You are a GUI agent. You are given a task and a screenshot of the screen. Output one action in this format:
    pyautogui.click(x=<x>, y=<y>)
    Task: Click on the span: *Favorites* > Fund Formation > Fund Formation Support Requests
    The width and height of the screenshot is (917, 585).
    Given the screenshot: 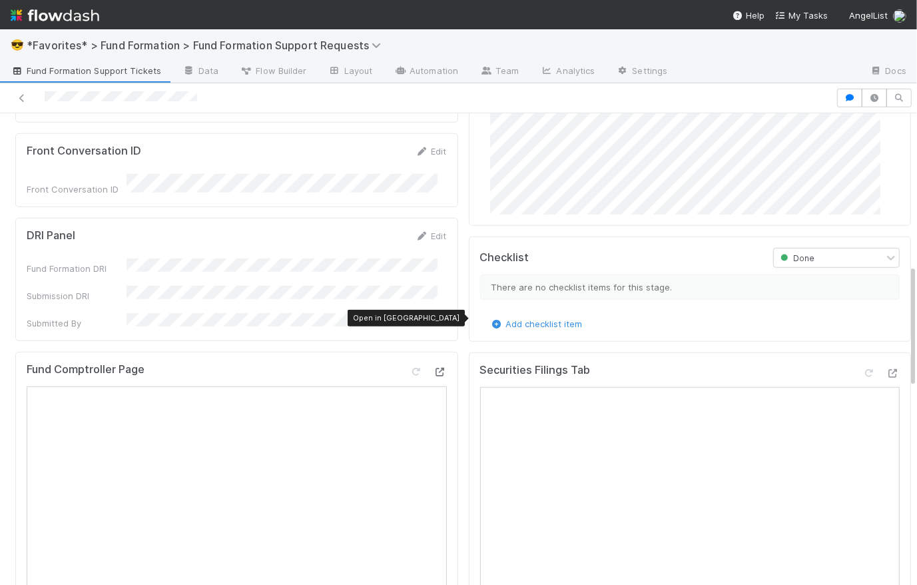 What is the action you would take?
    pyautogui.click(x=207, y=45)
    